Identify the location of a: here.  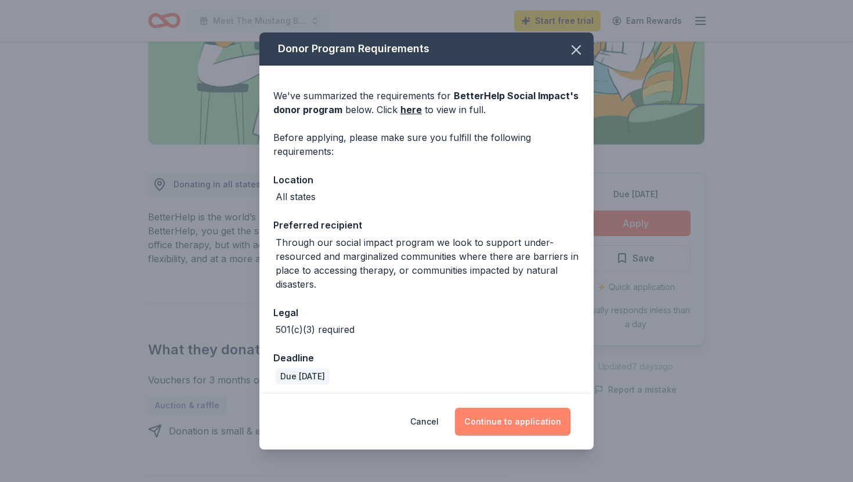
(411, 110).